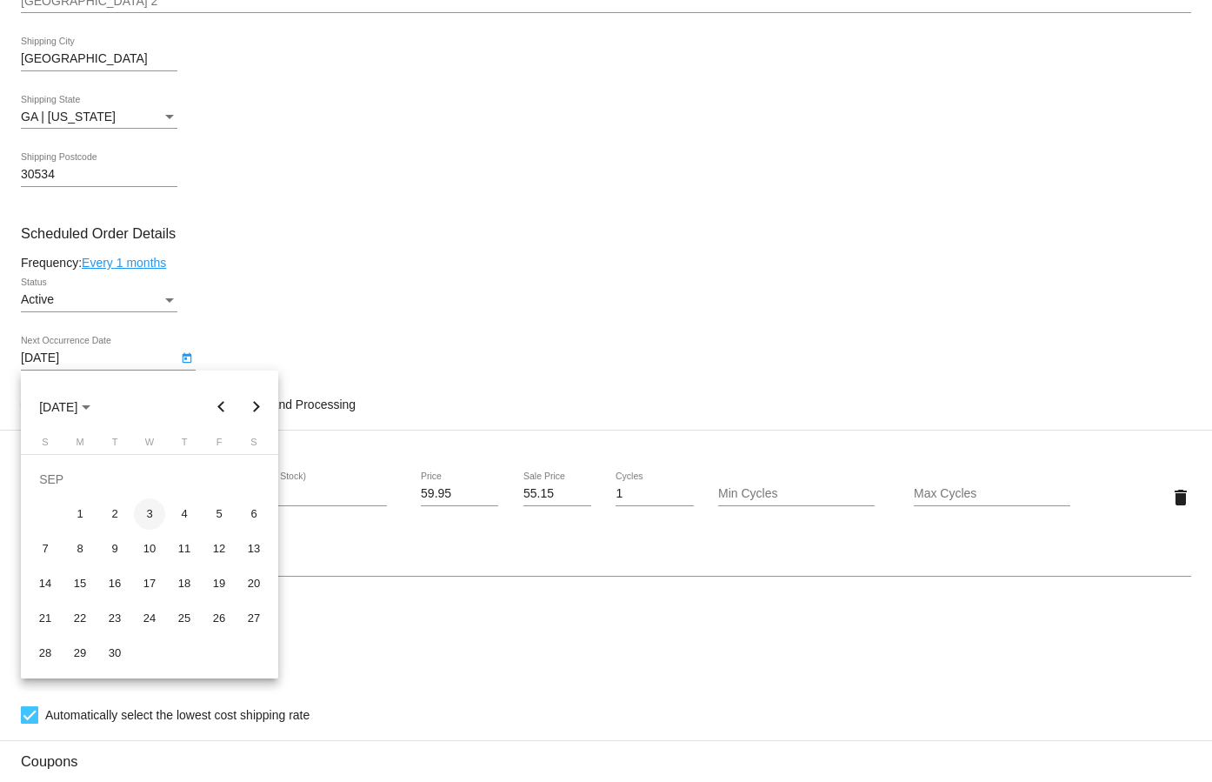  Describe the element at coordinates (219, 514) in the screenshot. I see `td: September 5, 2025` at that location.